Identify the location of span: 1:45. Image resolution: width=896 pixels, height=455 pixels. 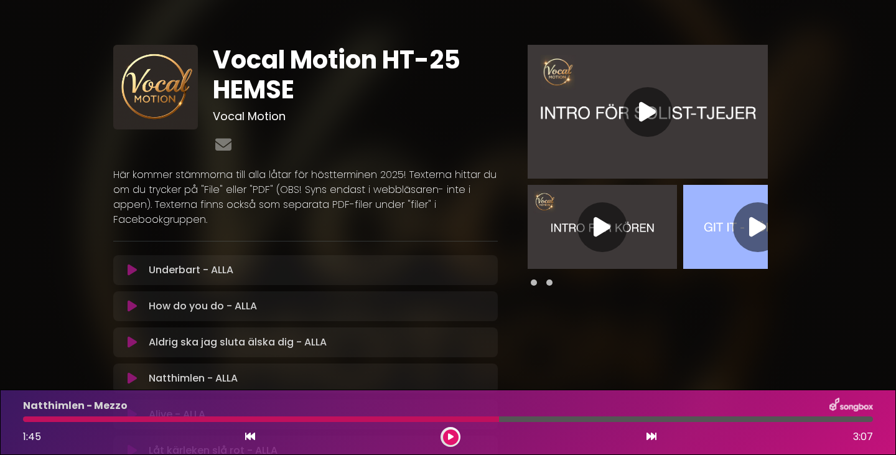
(32, 436).